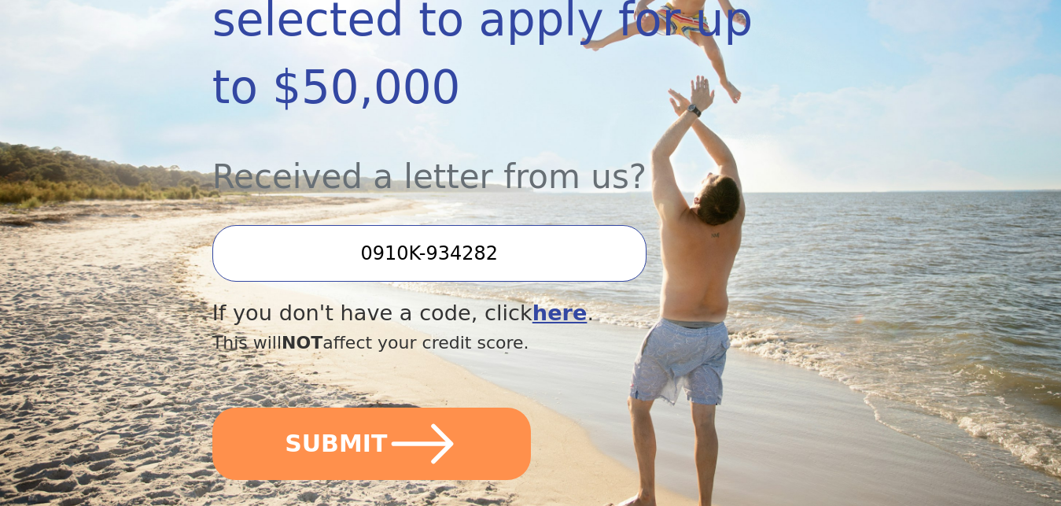  I want to click on div: If you don't have a code, click ., so click(483, 313).